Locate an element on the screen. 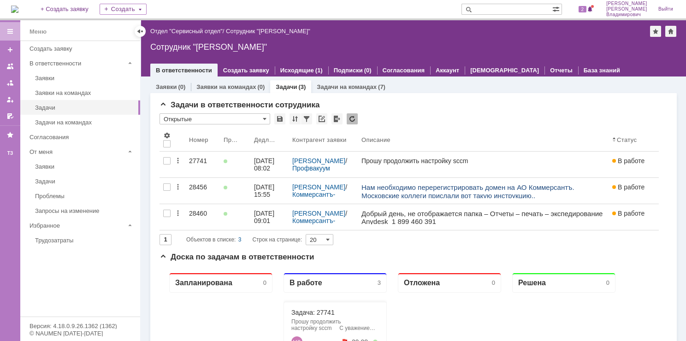 The image size is (686, 341). span: URAL is located at coordinates (85, 170).